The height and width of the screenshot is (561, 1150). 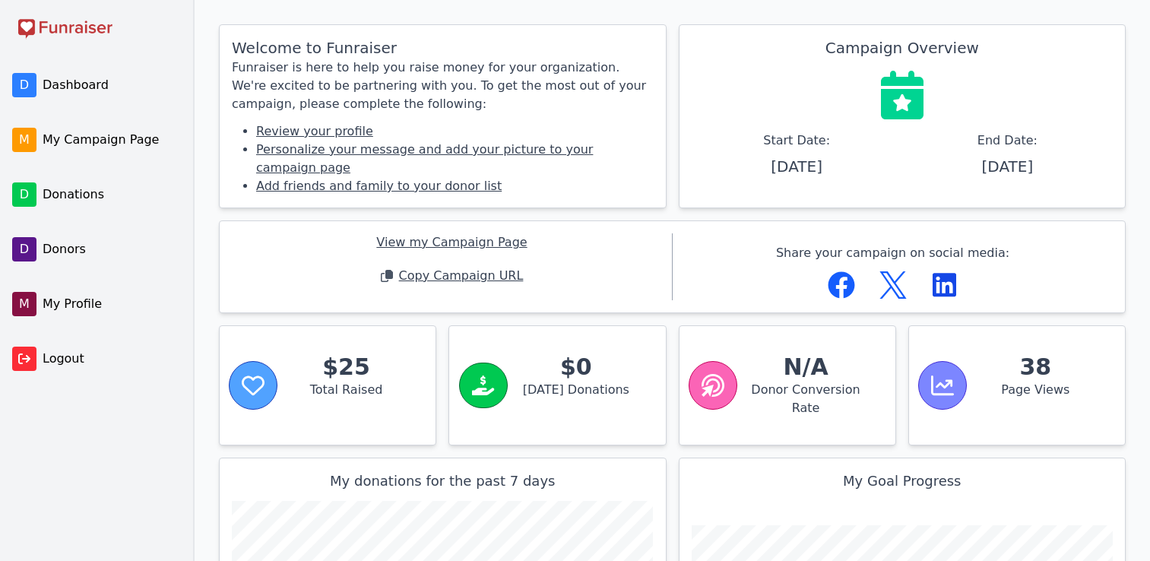 I want to click on li: Start Date:, so click(x=797, y=154).